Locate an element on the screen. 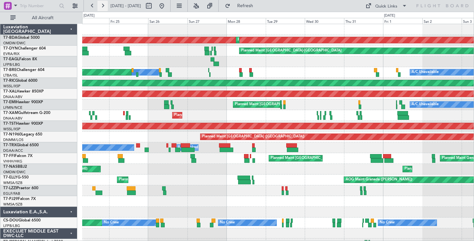  span: T7-TST is located at coordinates (9, 124).